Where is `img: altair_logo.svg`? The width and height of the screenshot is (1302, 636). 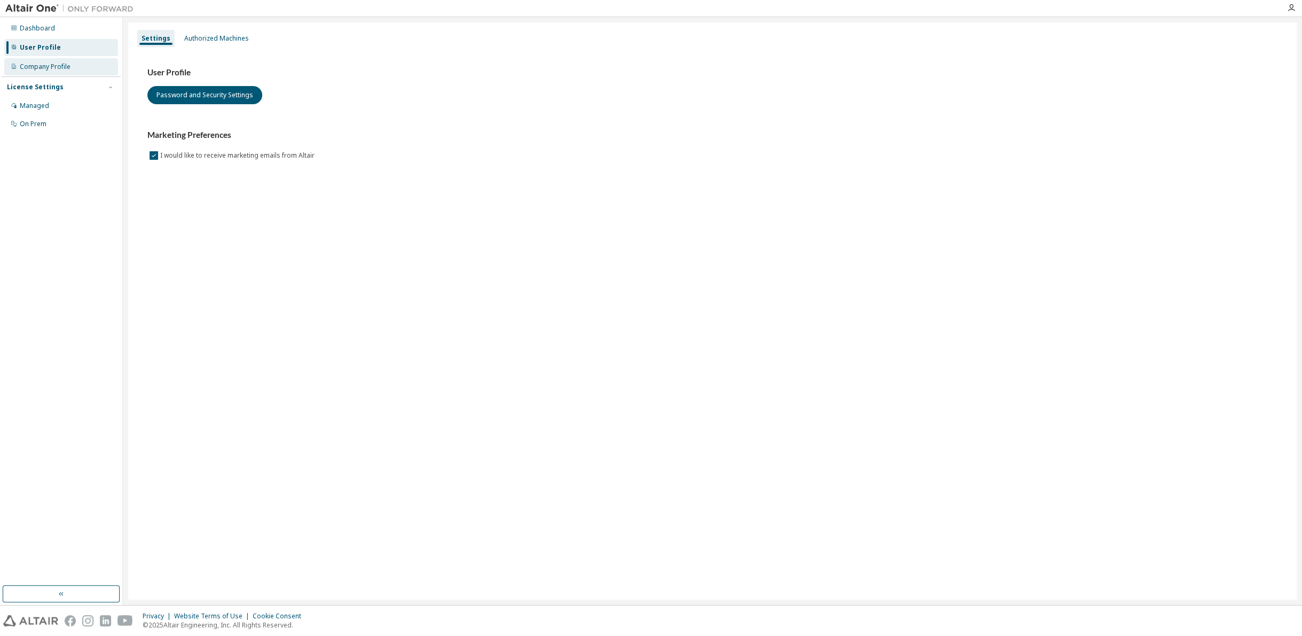 img: altair_logo.svg is located at coordinates (30, 620).